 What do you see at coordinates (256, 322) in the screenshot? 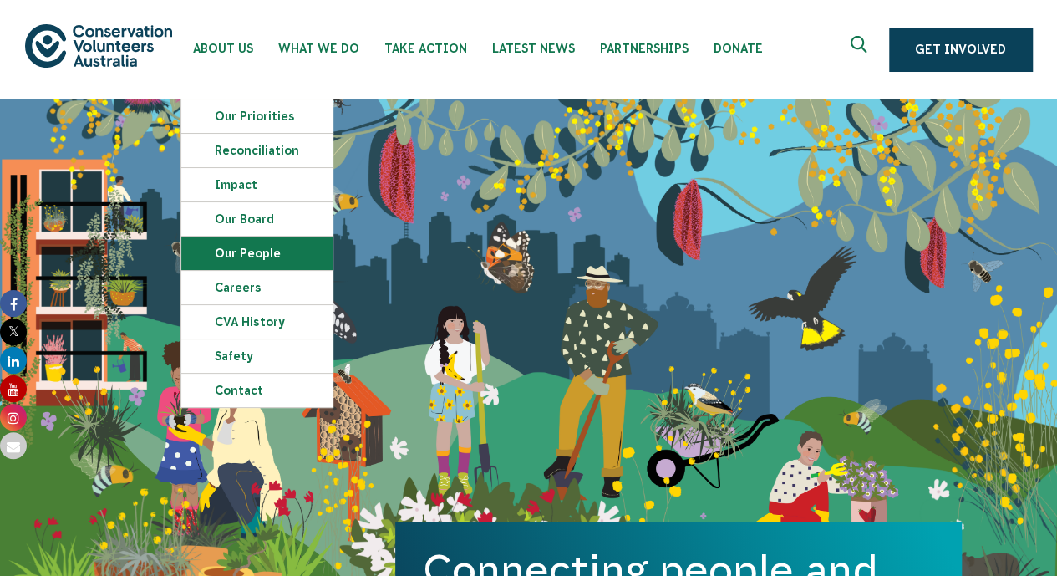
I see `a: CVA history` at bounding box center [256, 322].